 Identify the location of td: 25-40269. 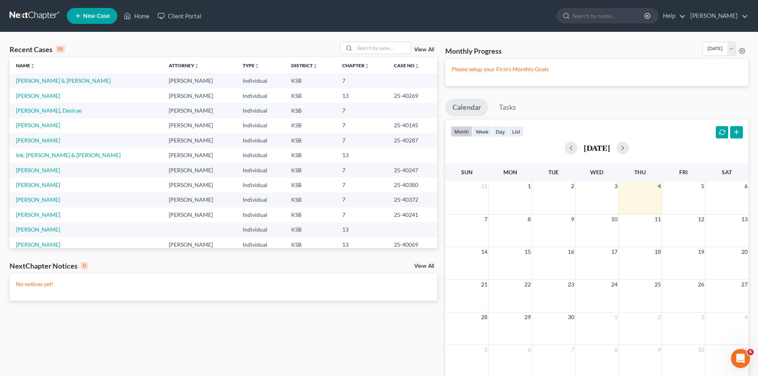
(412, 95).